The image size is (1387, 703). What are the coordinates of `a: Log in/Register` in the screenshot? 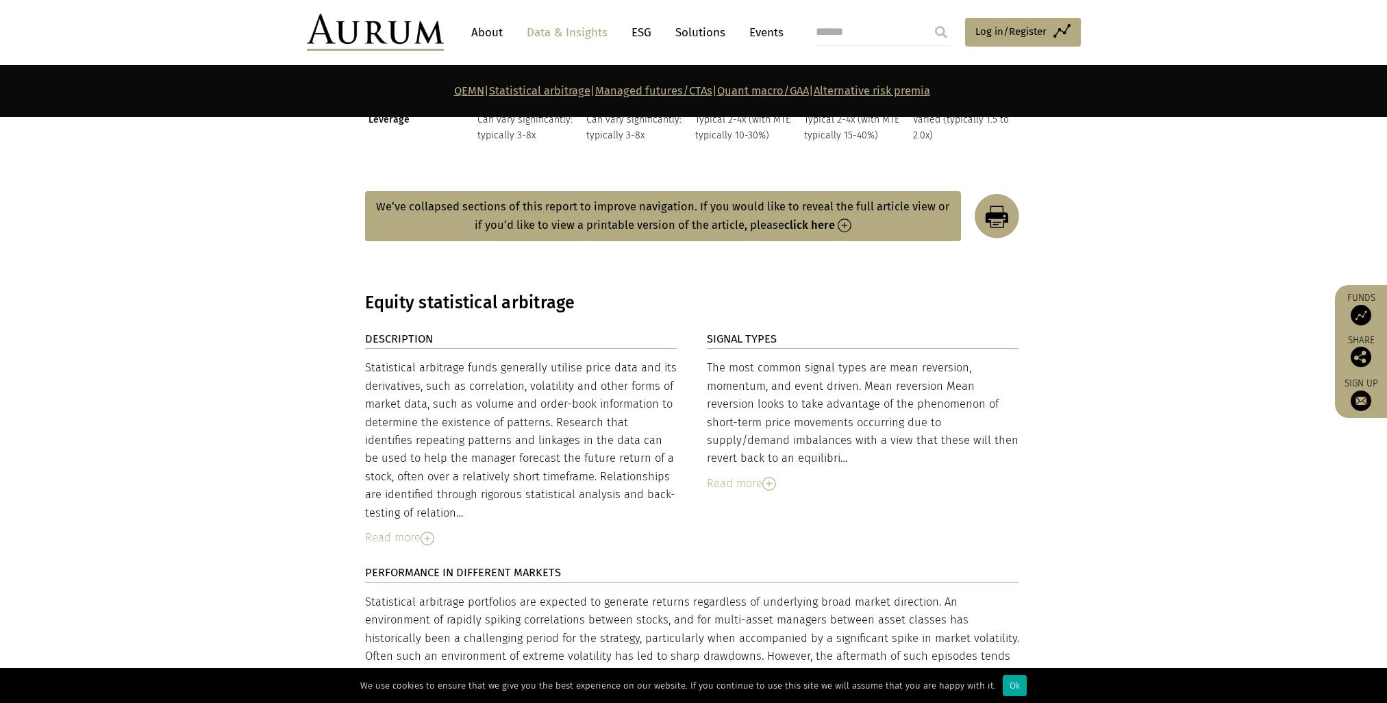 It's located at (1023, 32).